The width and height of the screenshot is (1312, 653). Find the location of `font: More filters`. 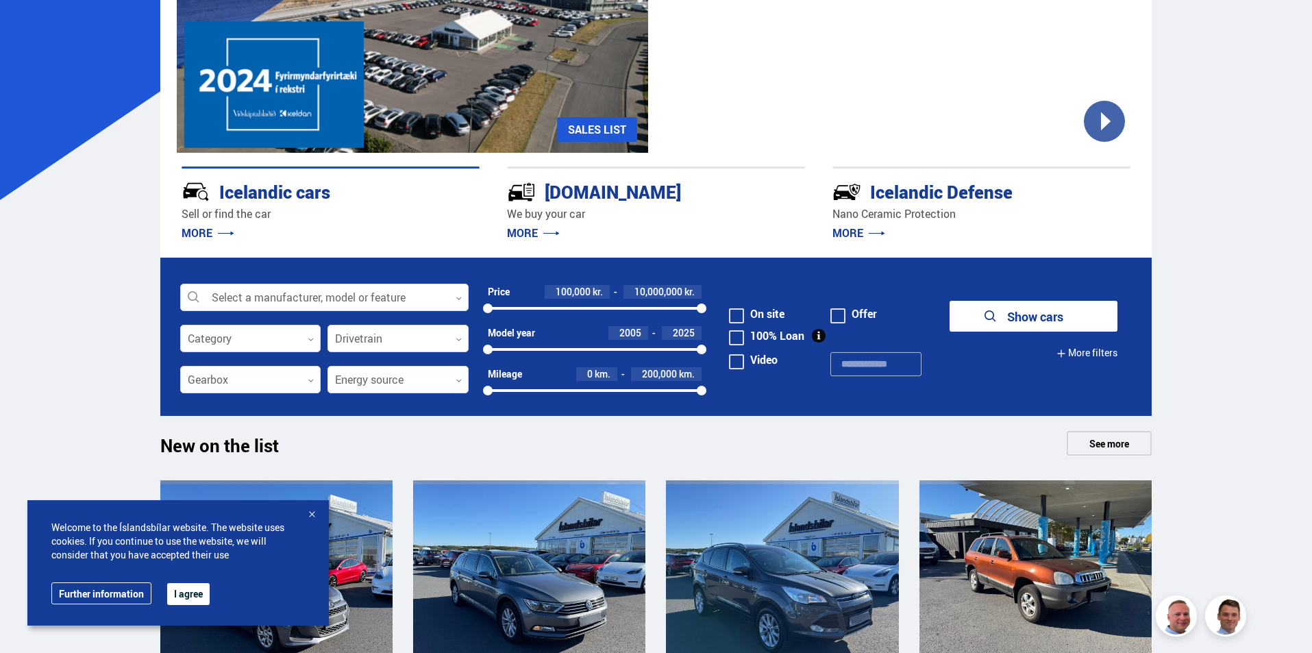

font: More filters is located at coordinates (1093, 352).